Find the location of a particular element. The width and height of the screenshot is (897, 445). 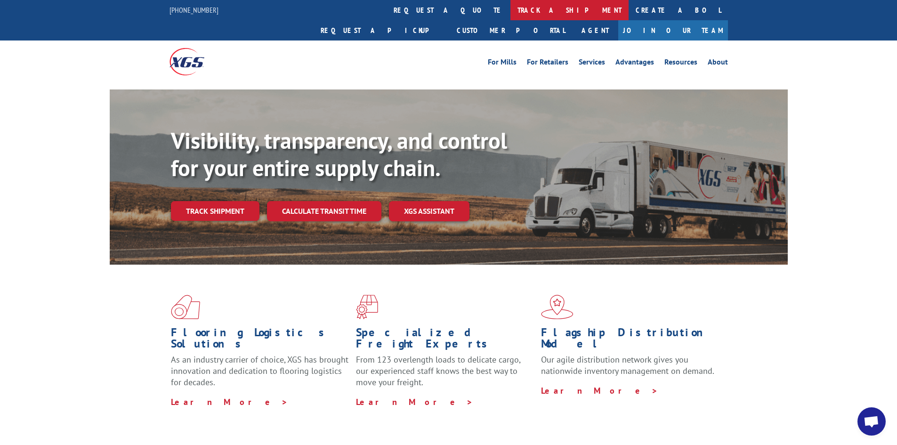

b: Visibility, transparency, and control for your entire supply chain. is located at coordinates (339, 154).